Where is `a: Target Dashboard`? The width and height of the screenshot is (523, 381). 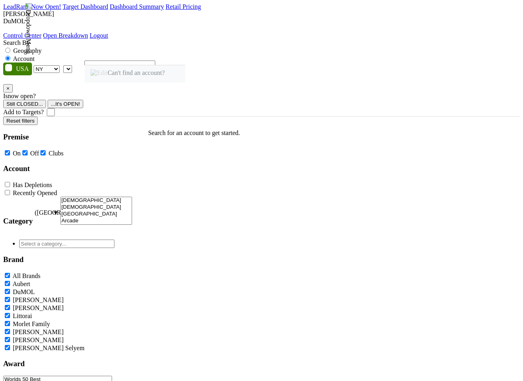 a: Target Dashboard is located at coordinates (86, 6).